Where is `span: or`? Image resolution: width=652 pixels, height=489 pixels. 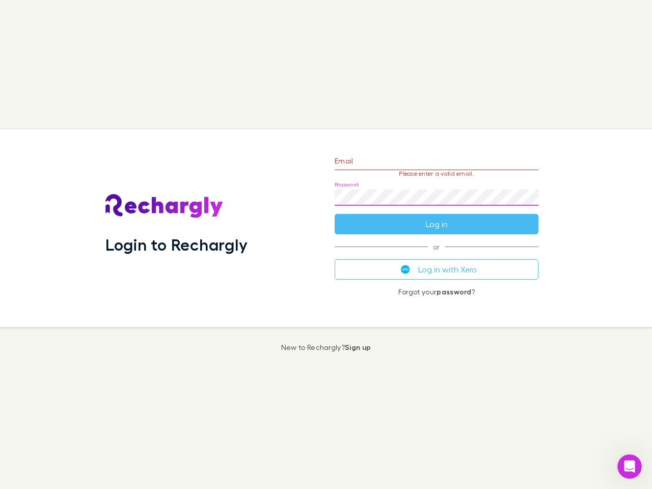 span: or is located at coordinates (437, 247).